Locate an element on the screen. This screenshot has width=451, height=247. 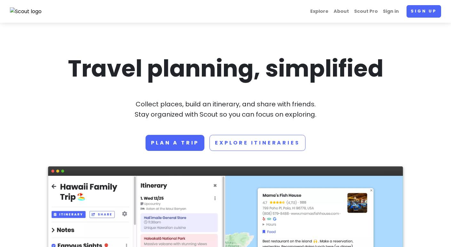
h1: Travel planning, simplified is located at coordinates (226, 69).